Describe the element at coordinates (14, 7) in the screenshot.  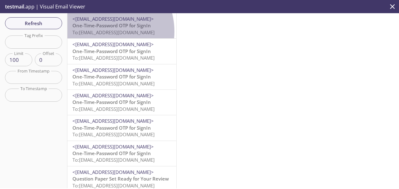
I see `span: testmail` at that location.